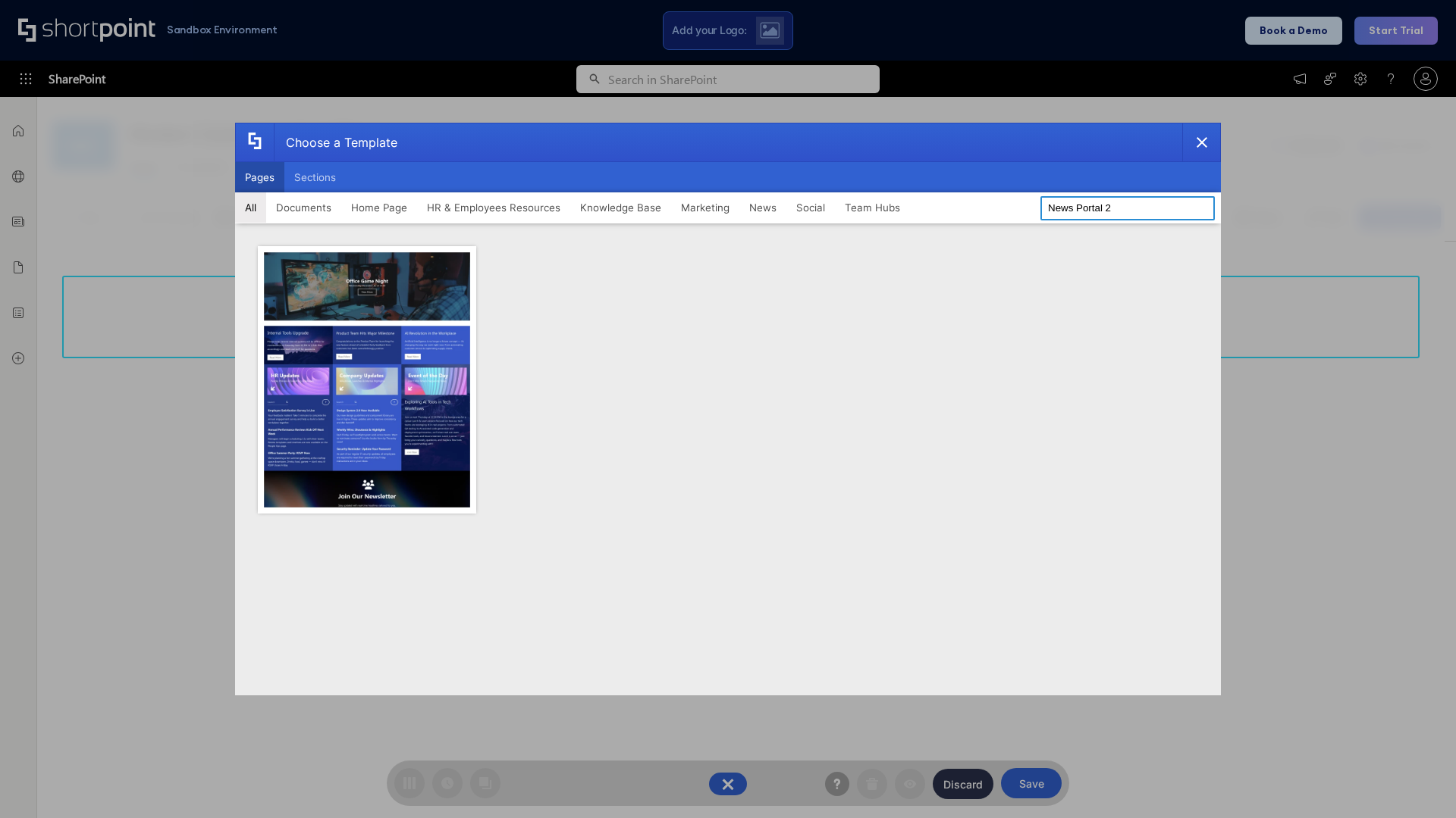  I want to click on button: Pages, so click(260, 177).